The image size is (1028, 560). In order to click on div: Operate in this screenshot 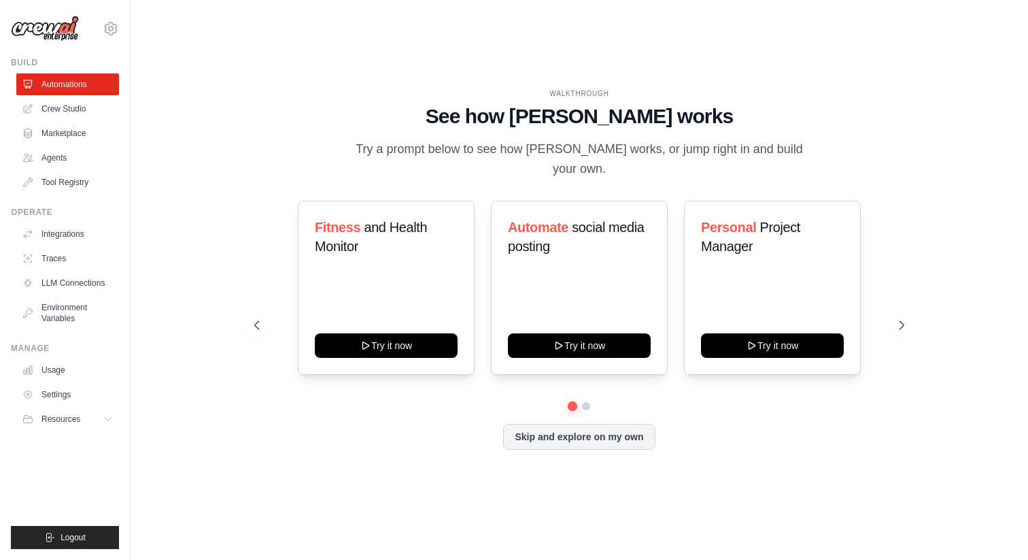, I will do `click(65, 212)`.